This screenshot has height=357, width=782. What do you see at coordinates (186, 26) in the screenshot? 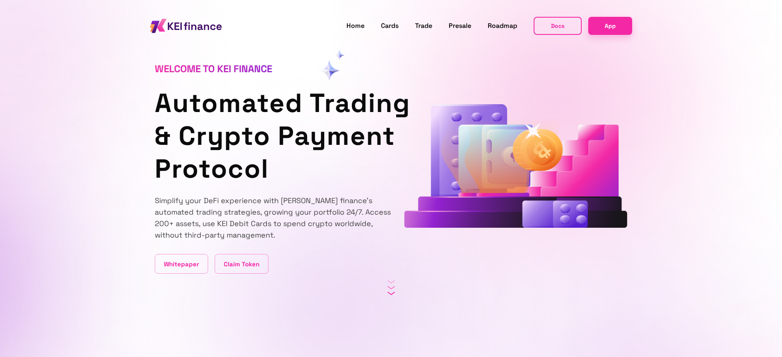
I see `img: KEI finance` at bounding box center [186, 26].